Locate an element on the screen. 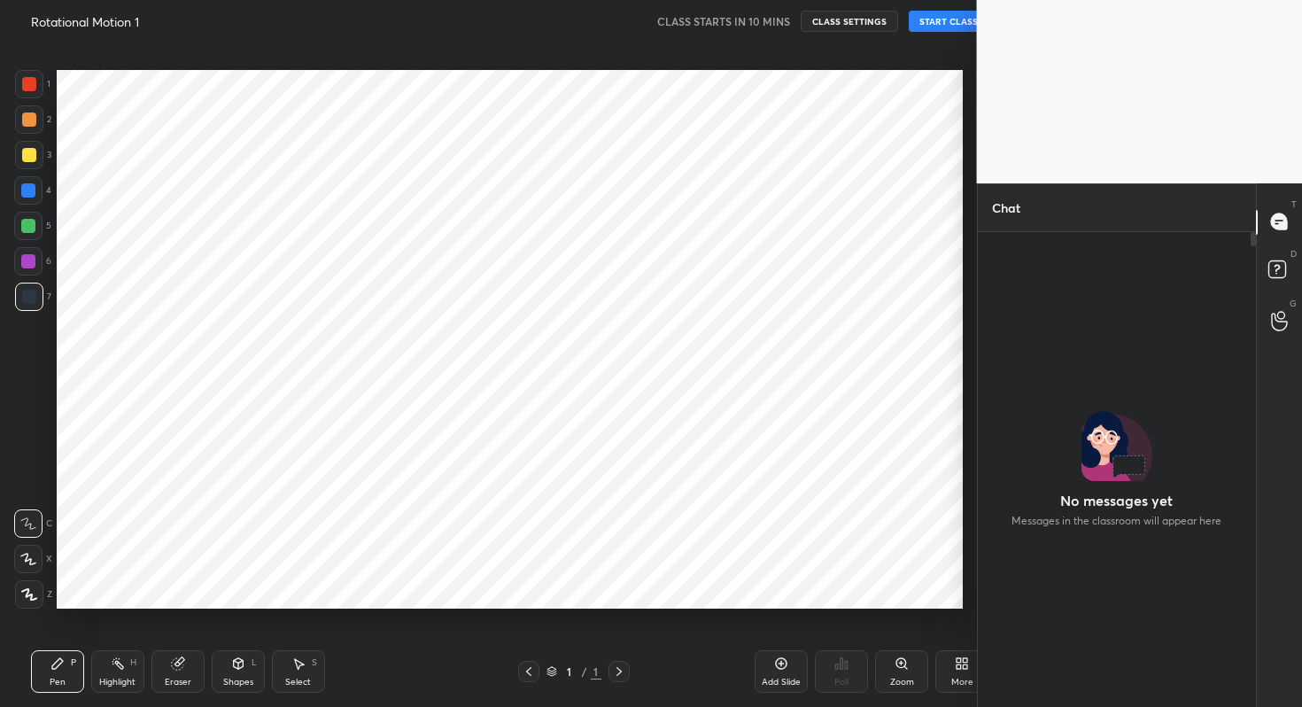 This screenshot has width=1302, height=707. div: H is located at coordinates (133, 662).